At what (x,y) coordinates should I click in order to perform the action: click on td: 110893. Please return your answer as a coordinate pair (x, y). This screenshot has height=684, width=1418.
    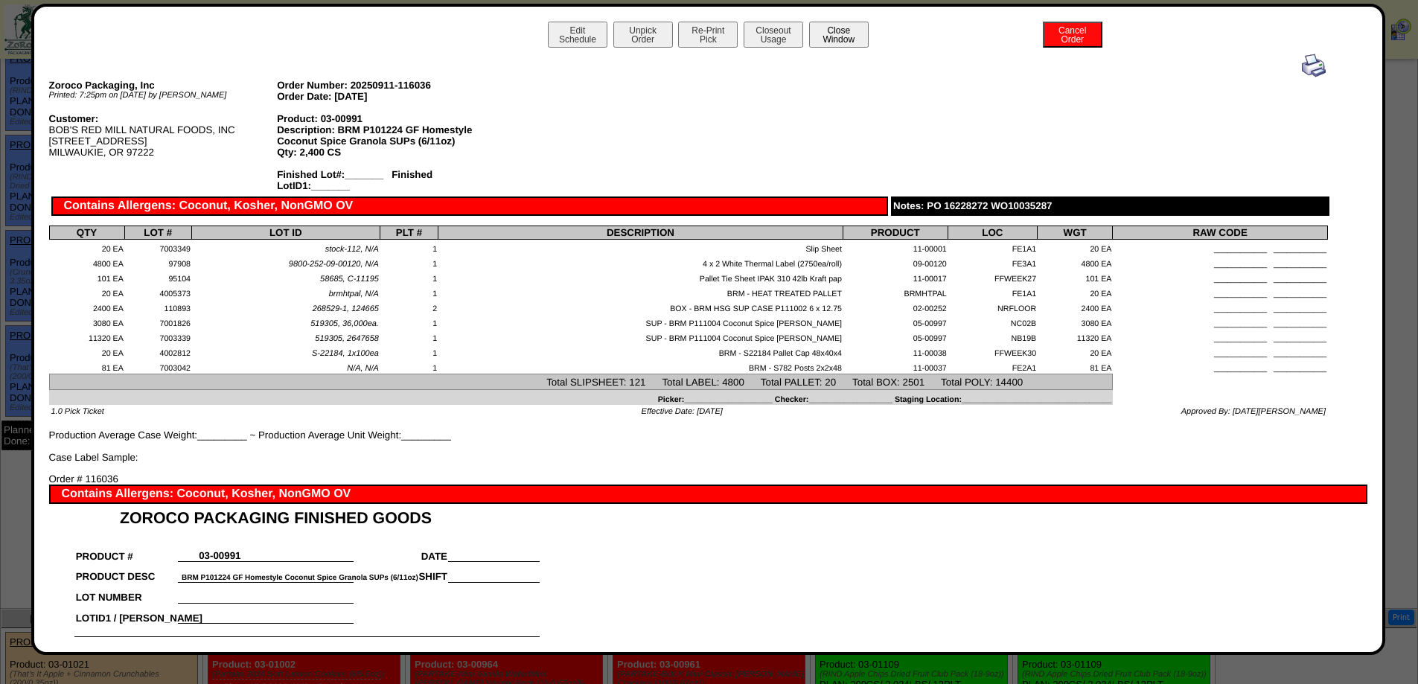
    Looking at the image, I should click on (158, 307).